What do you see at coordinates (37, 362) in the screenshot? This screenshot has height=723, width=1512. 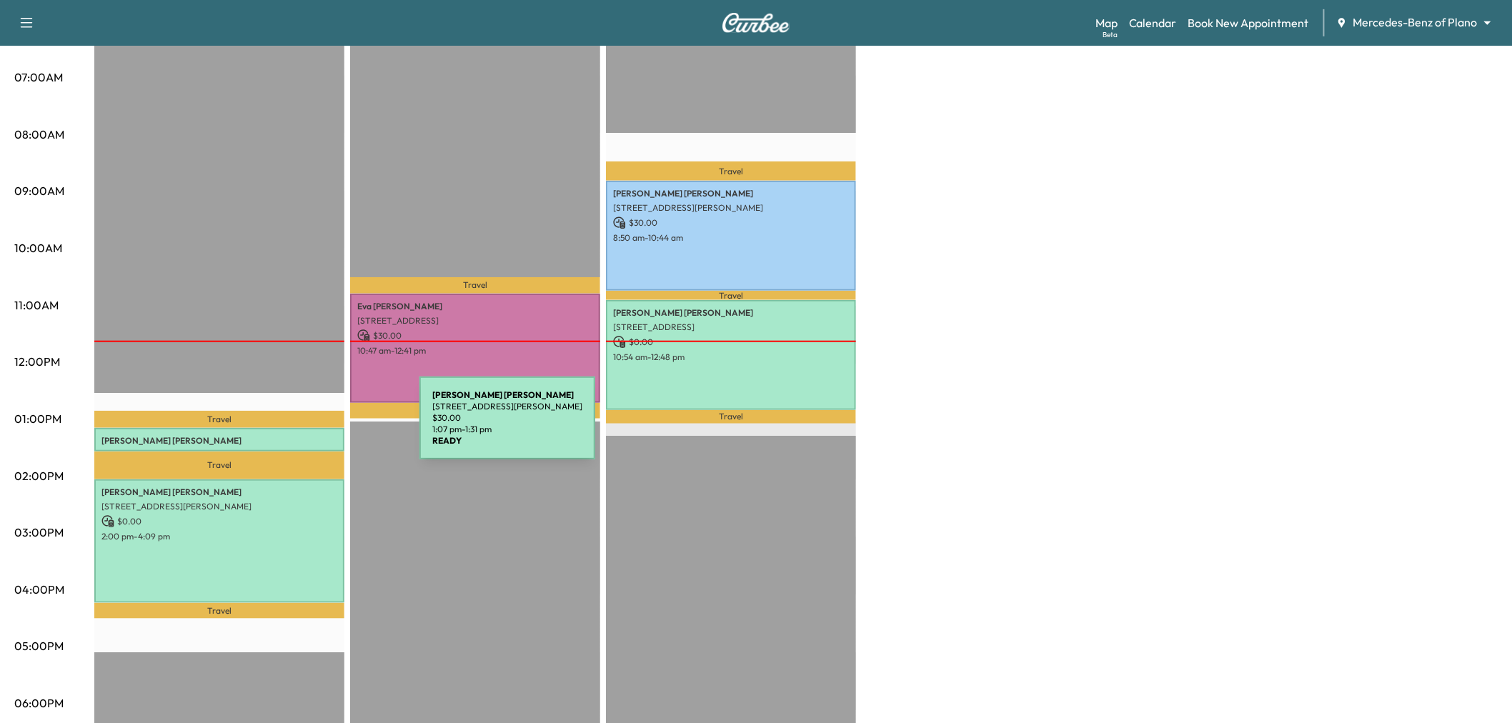 I see `p: 12:00PM` at bounding box center [37, 362].